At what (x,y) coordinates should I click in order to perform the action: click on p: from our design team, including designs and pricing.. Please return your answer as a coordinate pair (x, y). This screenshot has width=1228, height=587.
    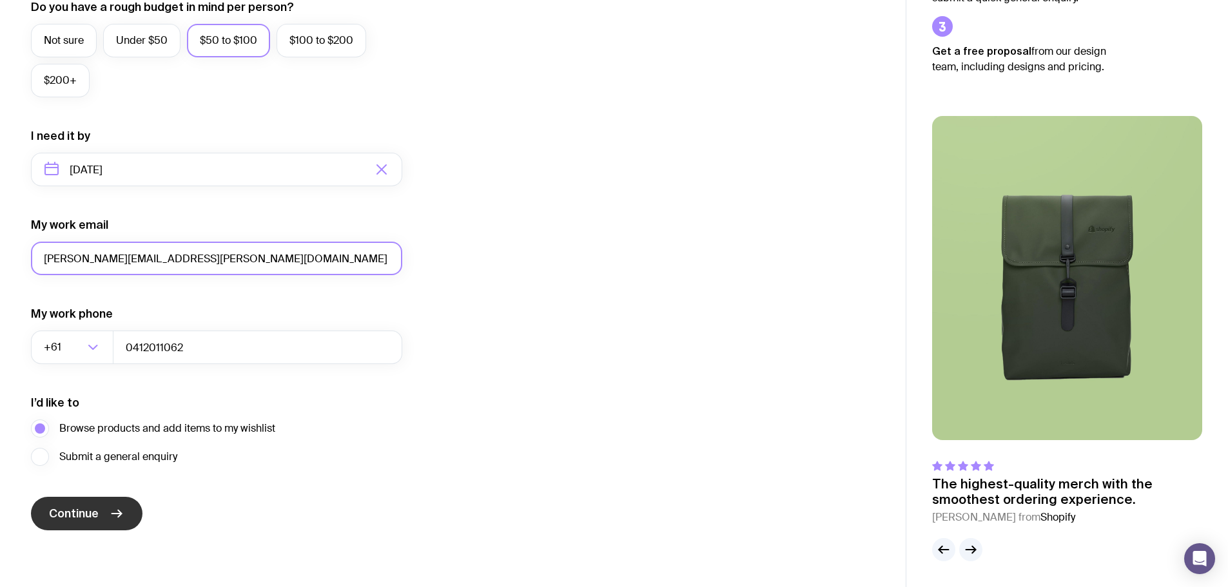
    Looking at the image, I should click on (1029, 59).